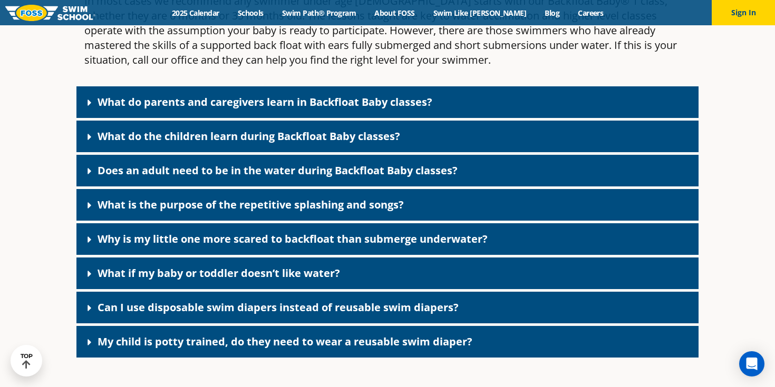 The height and width of the screenshot is (387, 775). What do you see at coordinates (387, 171) in the screenshot?
I see `div: Does an adult need to be in the water during Backfloat Baby classes?` at bounding box center [387, 171].